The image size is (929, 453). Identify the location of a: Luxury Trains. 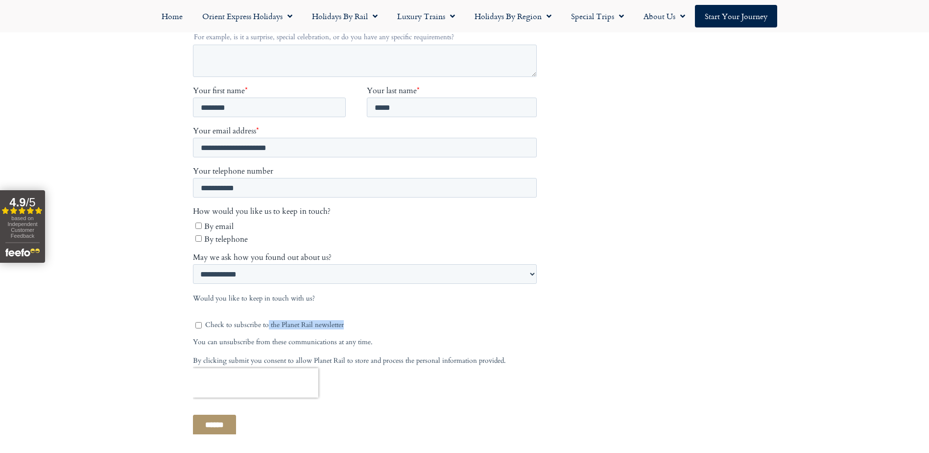
(426, 16).